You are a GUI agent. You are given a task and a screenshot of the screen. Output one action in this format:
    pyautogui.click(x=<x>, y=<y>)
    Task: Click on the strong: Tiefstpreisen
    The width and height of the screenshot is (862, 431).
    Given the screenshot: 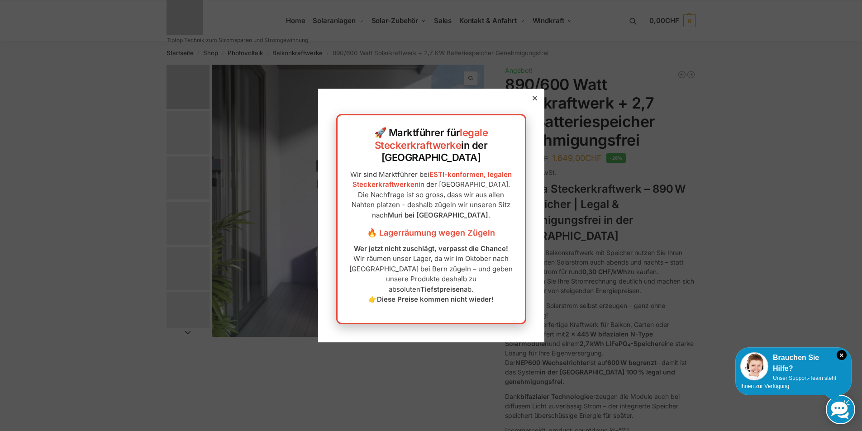 What is the action you would take?
    pyautogui.click(x=442, y=289)
    